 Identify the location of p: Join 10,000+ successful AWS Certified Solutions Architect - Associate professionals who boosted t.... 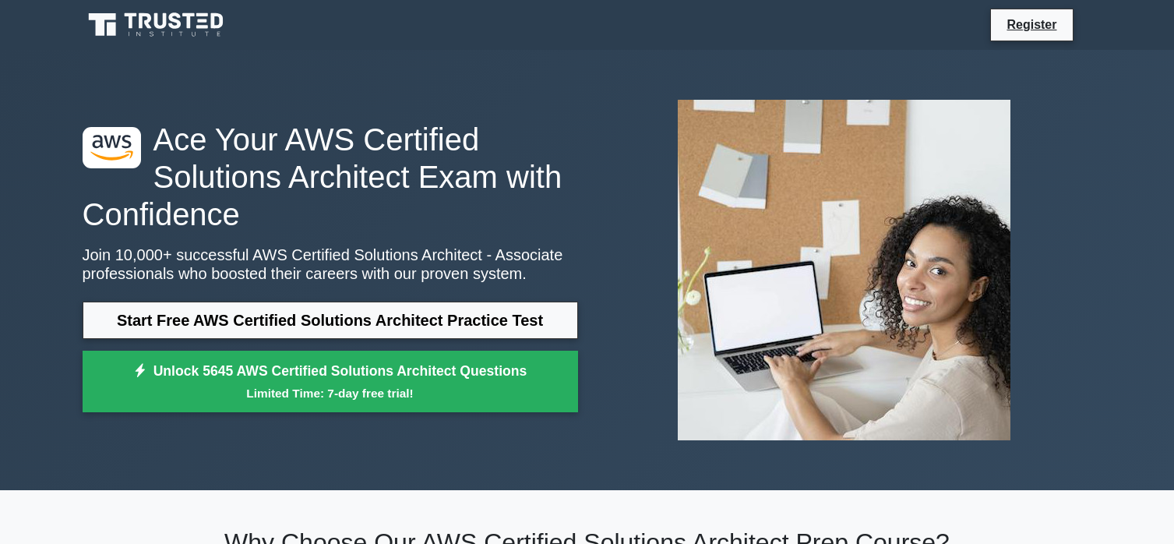
(330, 264).